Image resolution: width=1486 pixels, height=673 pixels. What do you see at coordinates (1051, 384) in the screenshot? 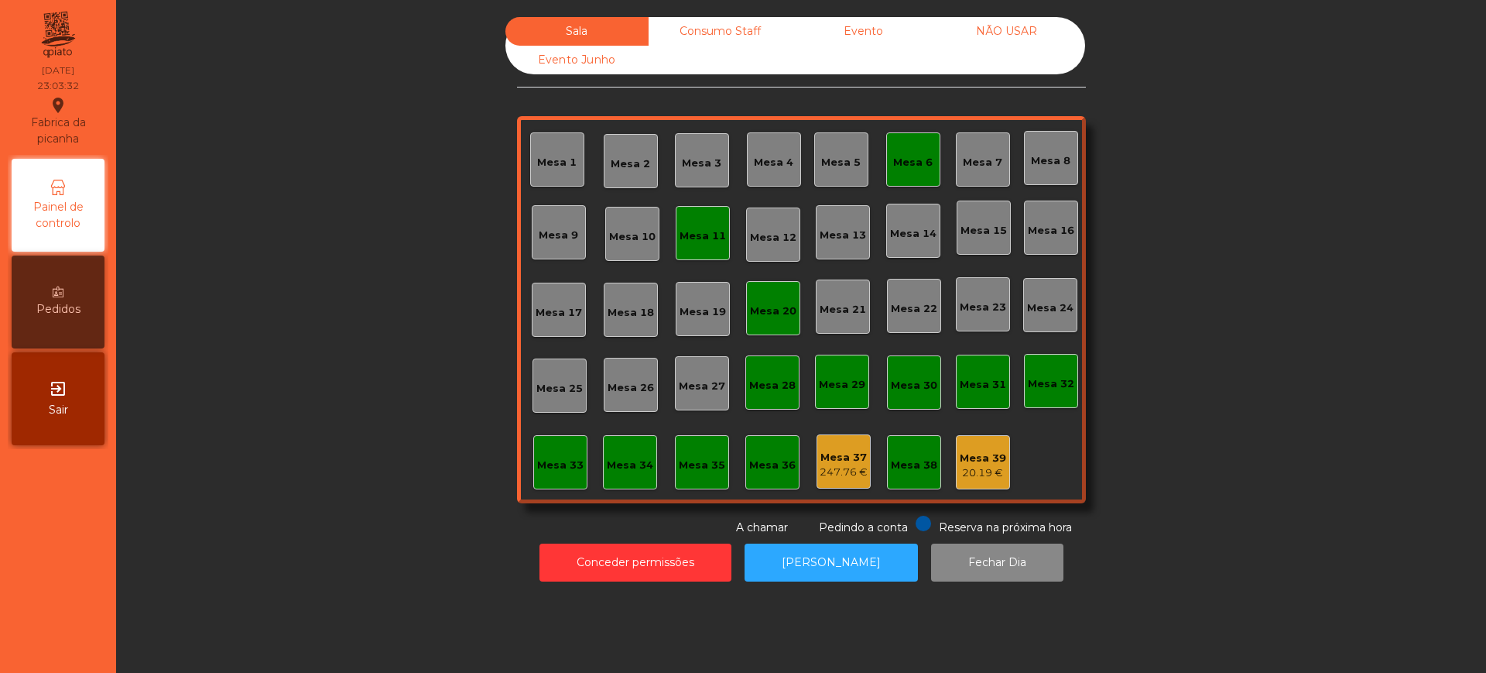
I see `div: Mesa 32` at bounding box center [1051, 384].